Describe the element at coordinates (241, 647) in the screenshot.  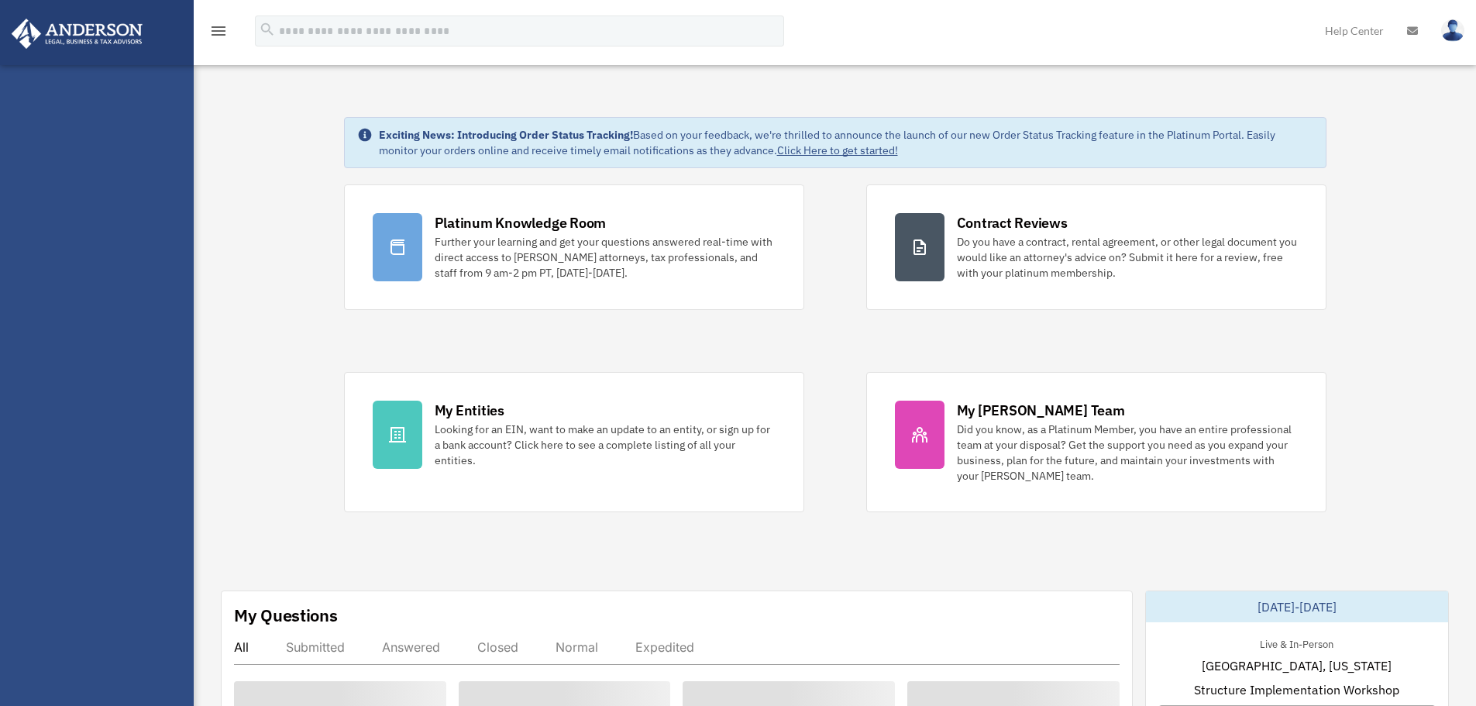
I see `div: All` at that location.